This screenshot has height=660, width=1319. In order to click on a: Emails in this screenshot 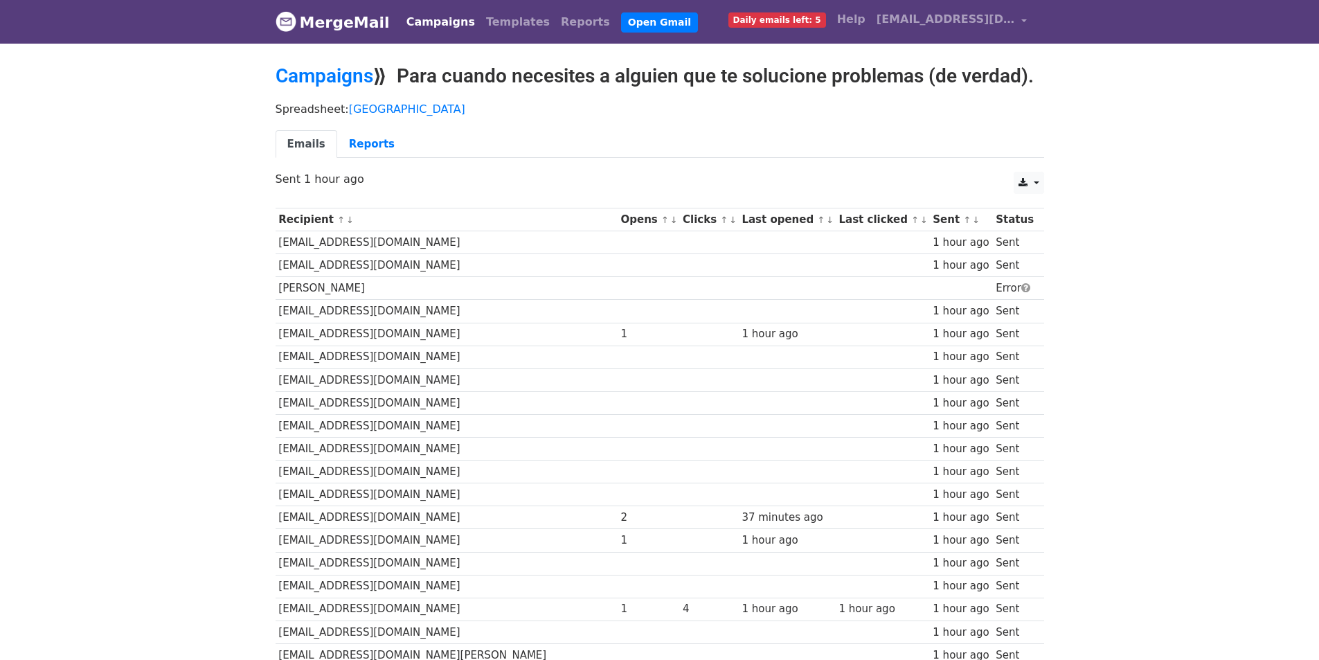, I will do `click(306, 144)`.